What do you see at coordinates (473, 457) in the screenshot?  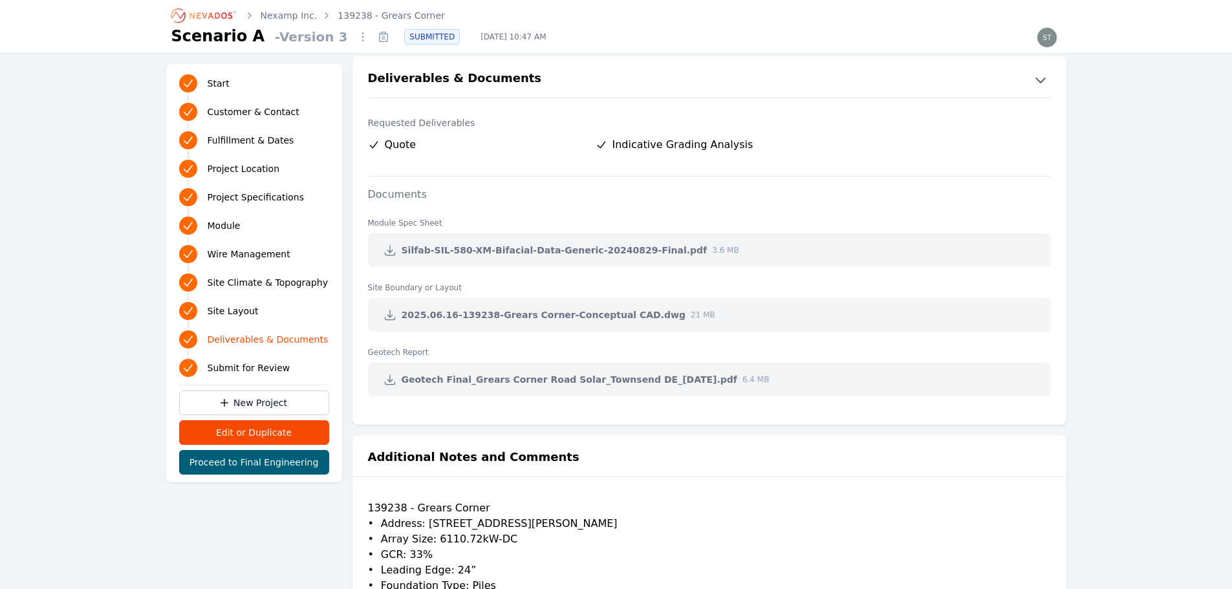 I see `h2: Additional Notes and Comments` at bounding box center [473, 457].